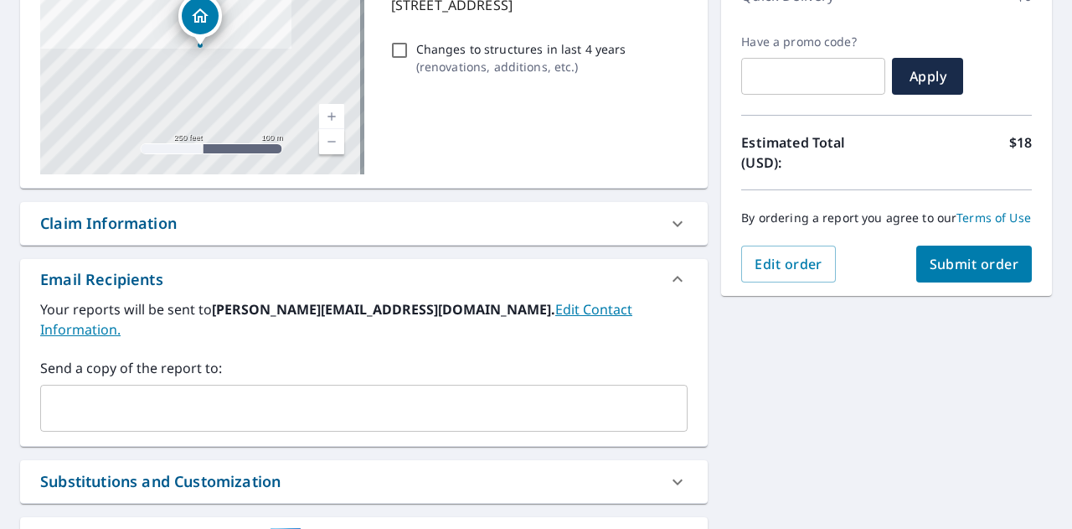  I want to click on span: Edit order, so click(788, 264).